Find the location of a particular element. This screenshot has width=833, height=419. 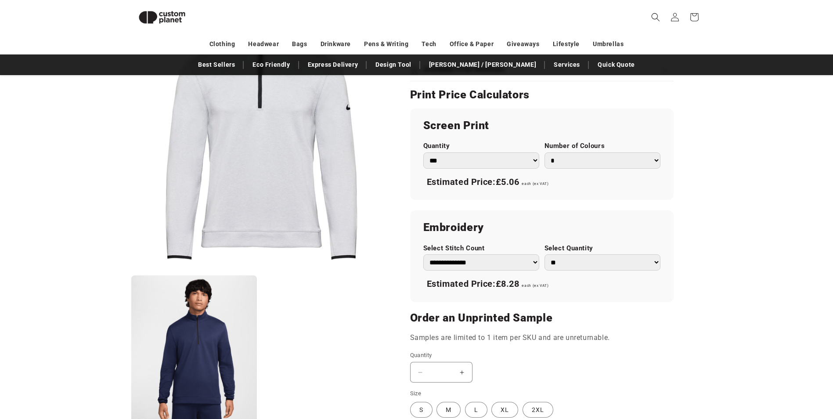

a: Lifestyle is located at coordinates (566, 44).